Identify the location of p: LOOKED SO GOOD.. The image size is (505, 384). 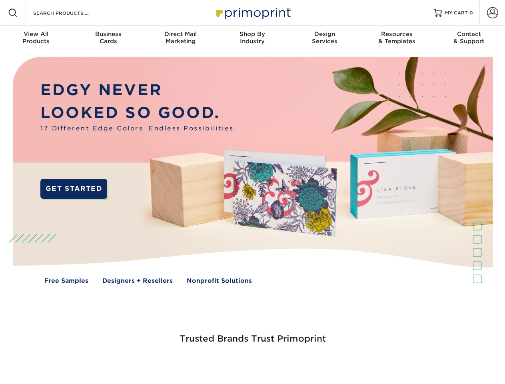
(138, 113).